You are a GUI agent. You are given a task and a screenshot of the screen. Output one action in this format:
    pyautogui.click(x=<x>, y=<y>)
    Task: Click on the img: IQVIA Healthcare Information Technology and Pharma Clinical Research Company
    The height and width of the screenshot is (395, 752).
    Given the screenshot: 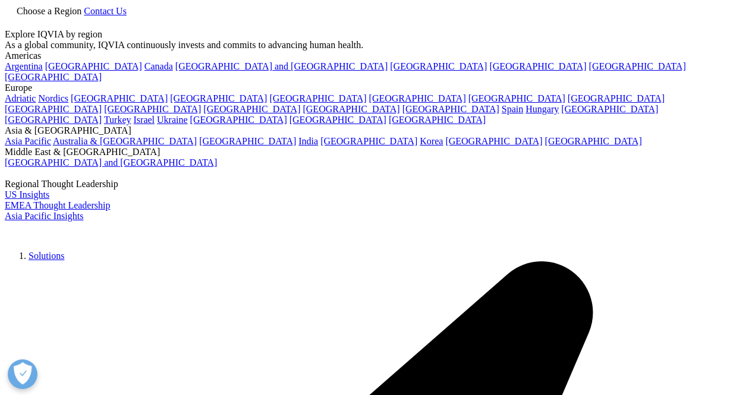 What is the action you would take?
    pyautogui.click(x=52, y=230)
    